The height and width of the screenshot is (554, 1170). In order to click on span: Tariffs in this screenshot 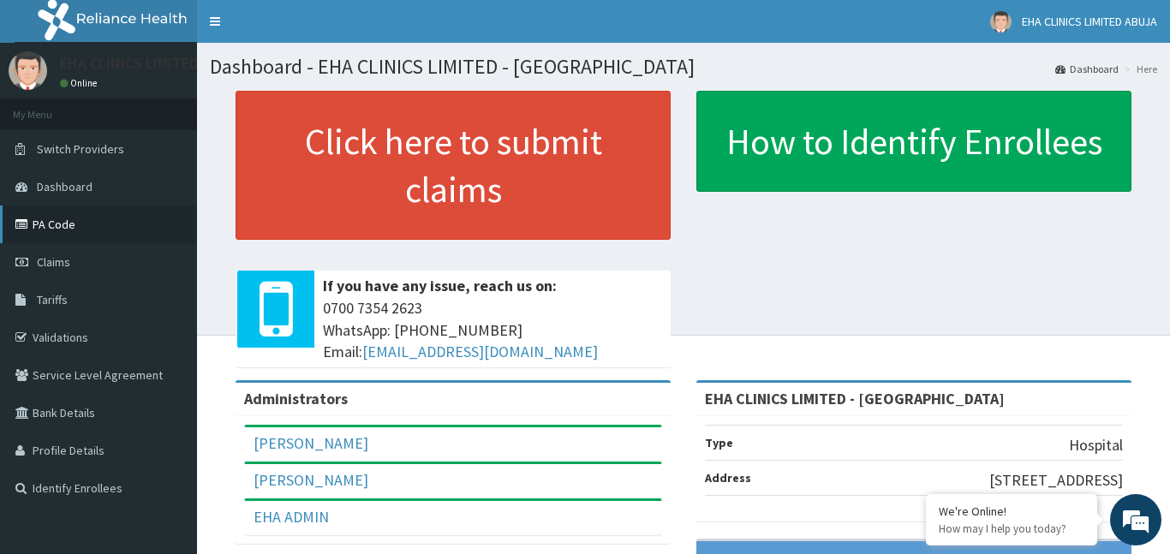, I will do `click(52, 300)`.